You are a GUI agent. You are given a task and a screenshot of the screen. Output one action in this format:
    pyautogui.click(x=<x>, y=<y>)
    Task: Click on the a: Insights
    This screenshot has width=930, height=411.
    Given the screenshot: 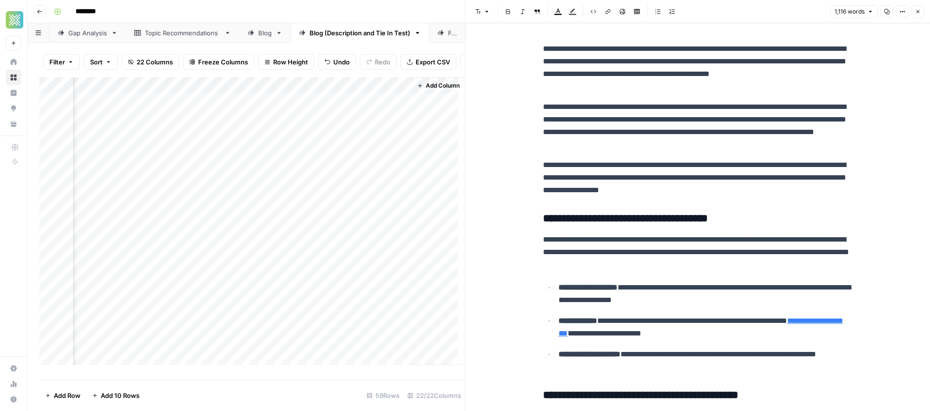 What is the action you would take?
    pyautogui.click(x=14, y=93)
    